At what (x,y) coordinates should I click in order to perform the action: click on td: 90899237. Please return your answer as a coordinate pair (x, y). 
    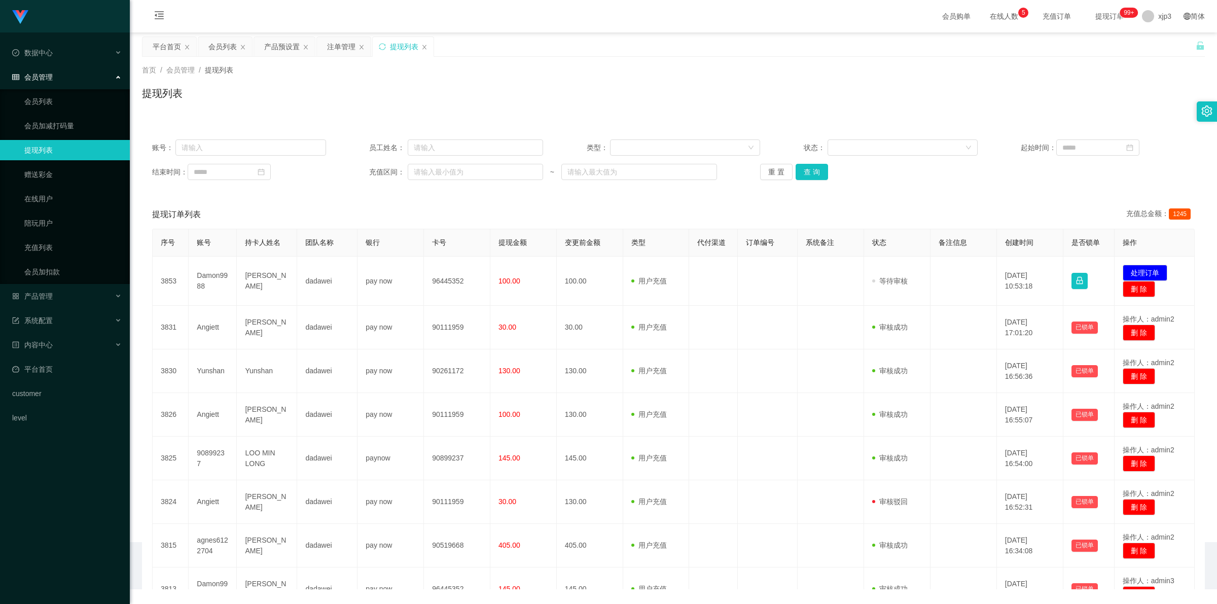
    Looking at the image, I should click on (213, 459).